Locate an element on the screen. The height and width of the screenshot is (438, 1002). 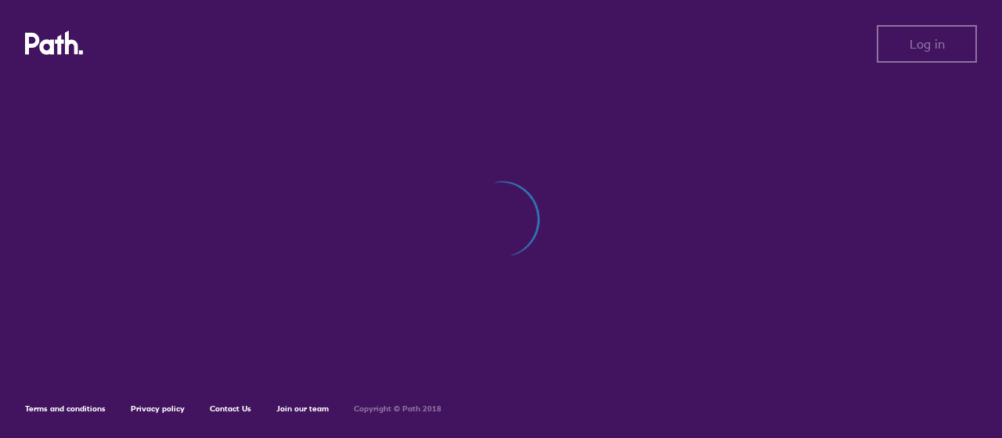
h6: Copyright © Path 2018 is located at coordinates (398, 409).